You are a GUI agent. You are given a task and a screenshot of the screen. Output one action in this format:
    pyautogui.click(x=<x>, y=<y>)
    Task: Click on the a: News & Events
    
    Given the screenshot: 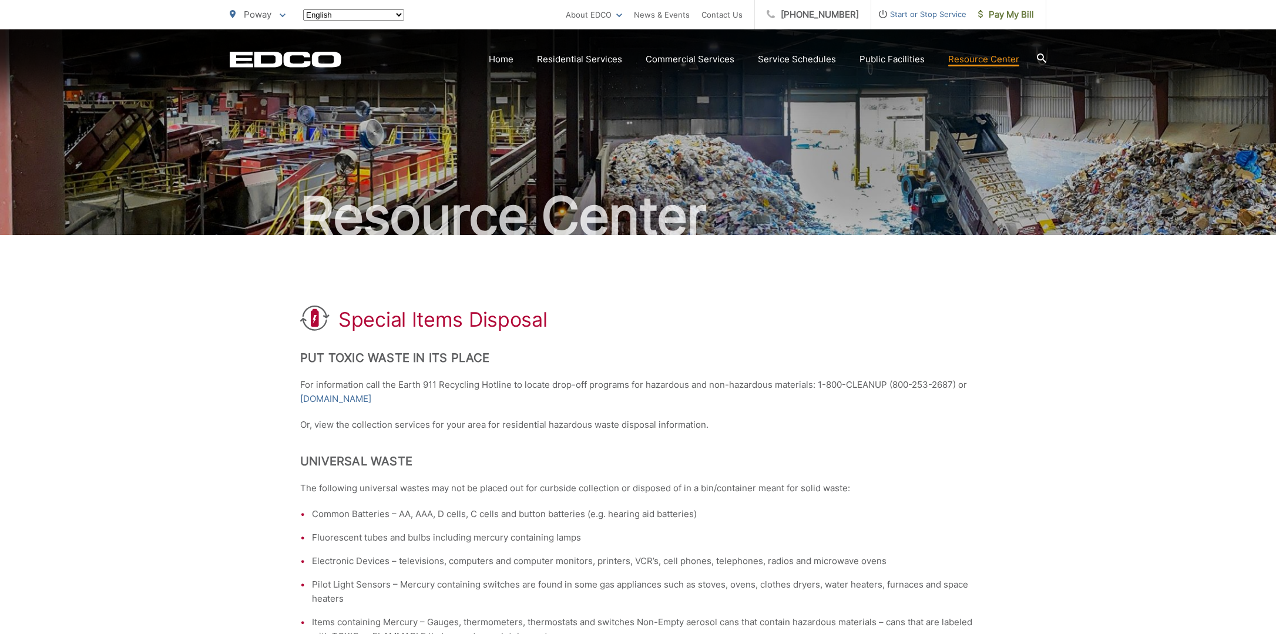 What is the action you would take?
    pyautogui.click(x=661, y=15)
    